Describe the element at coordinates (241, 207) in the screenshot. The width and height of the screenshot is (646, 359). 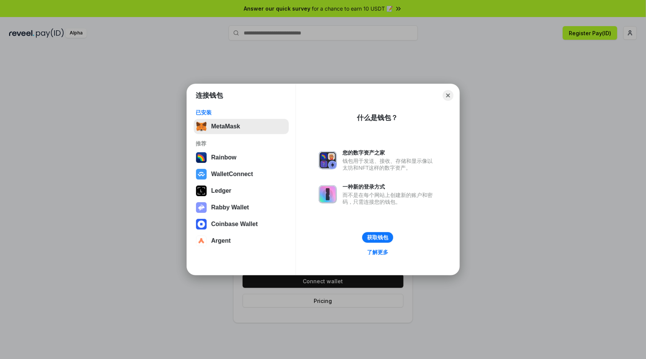
I see `button: Rabby Wallet` at that location.